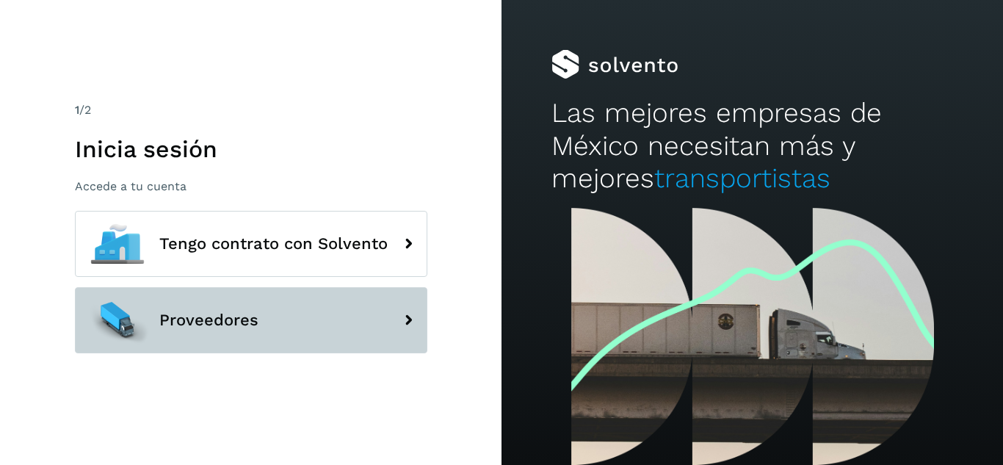  Describe the element at coordinates (752, 145) in the screenshot. I see `h2: Las mejores empresas de México necesitan más y mejores` at that location.